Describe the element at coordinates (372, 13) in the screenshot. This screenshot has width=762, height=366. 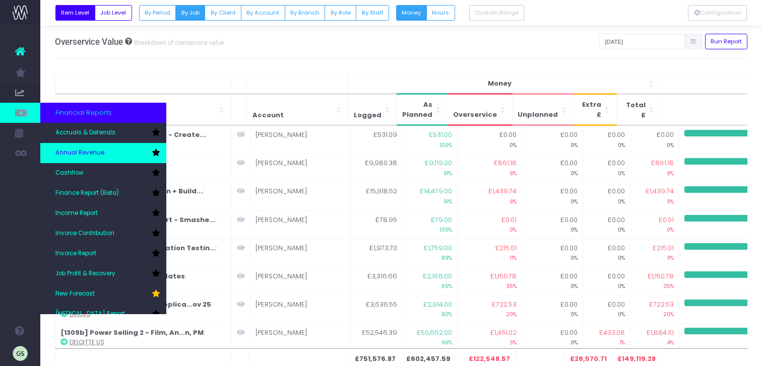
I see `button: By Staff` at that location.